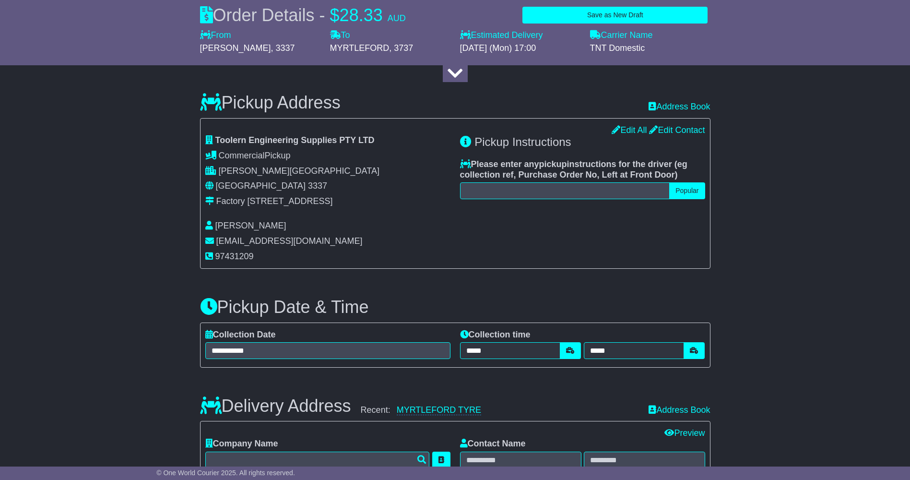 The width and height of the screenshot is (910, 480). Describe the element at coordinates (328, 156) in the screenshot. I see `div: Pickup` at that location.